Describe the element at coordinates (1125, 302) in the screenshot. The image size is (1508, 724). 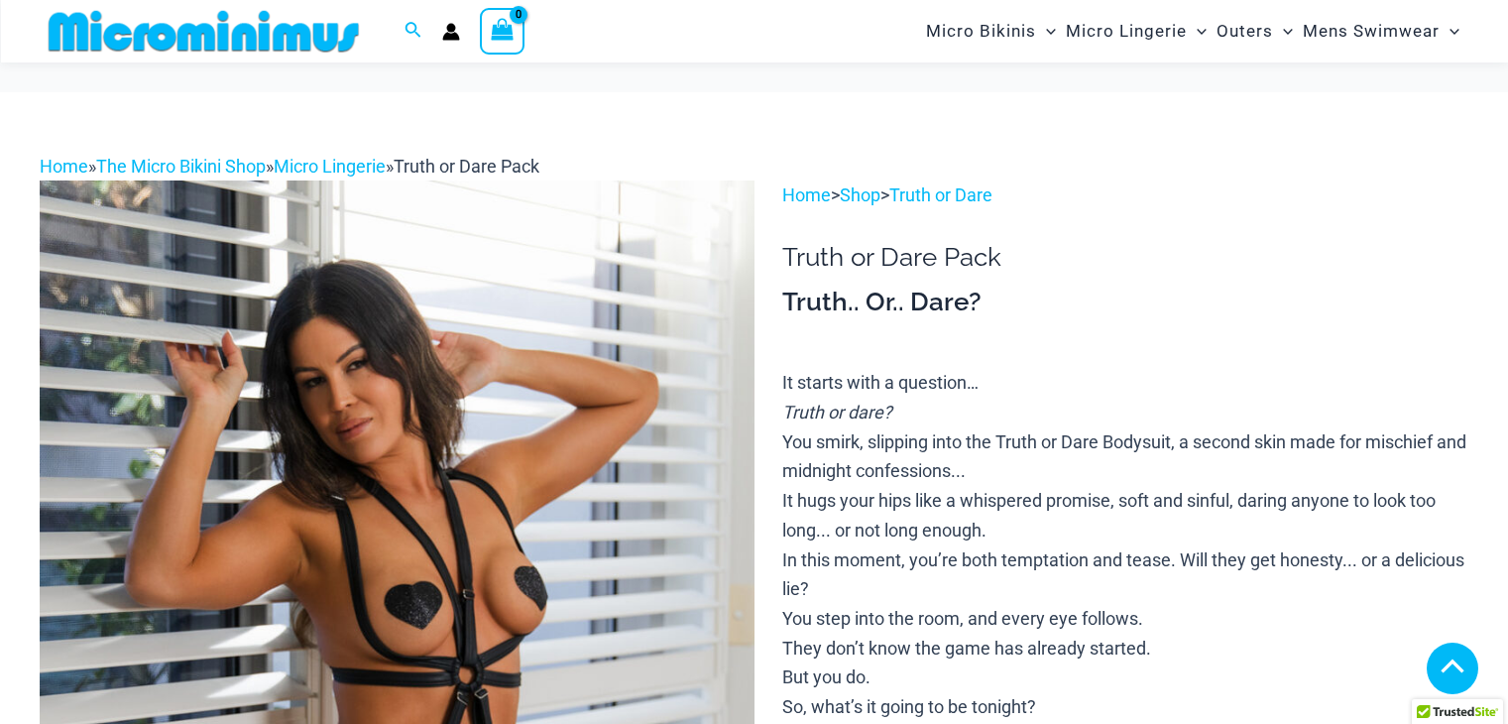
I see `h3: Truth.. Or.. Dare?` at that location.